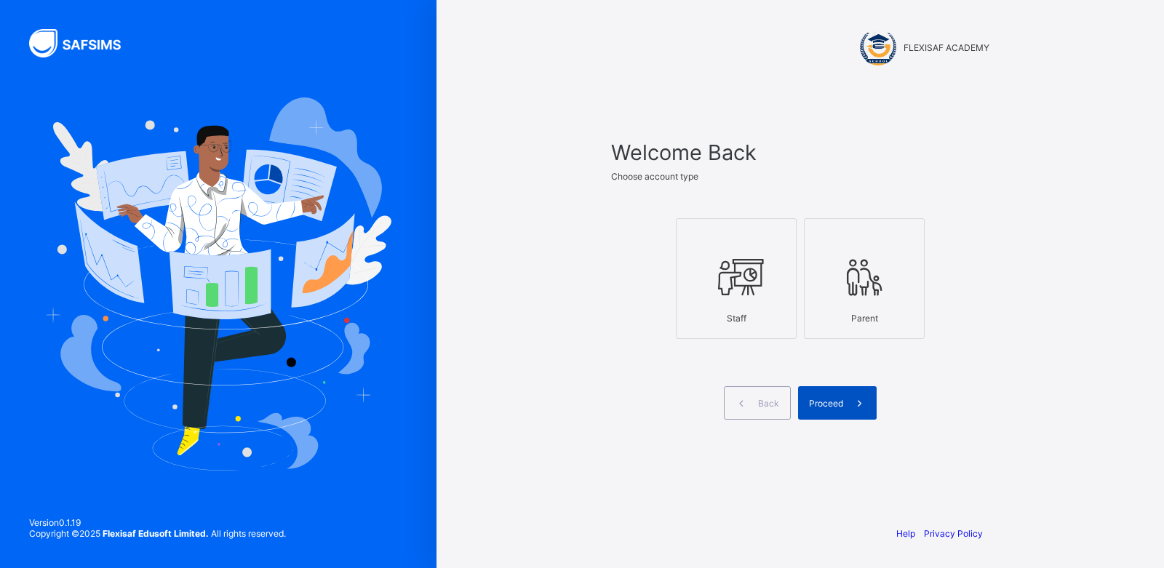 This screenshot has width=1164, height=568. I want to click on span: FLEXISAF ACADEMY, so click(947, 47).